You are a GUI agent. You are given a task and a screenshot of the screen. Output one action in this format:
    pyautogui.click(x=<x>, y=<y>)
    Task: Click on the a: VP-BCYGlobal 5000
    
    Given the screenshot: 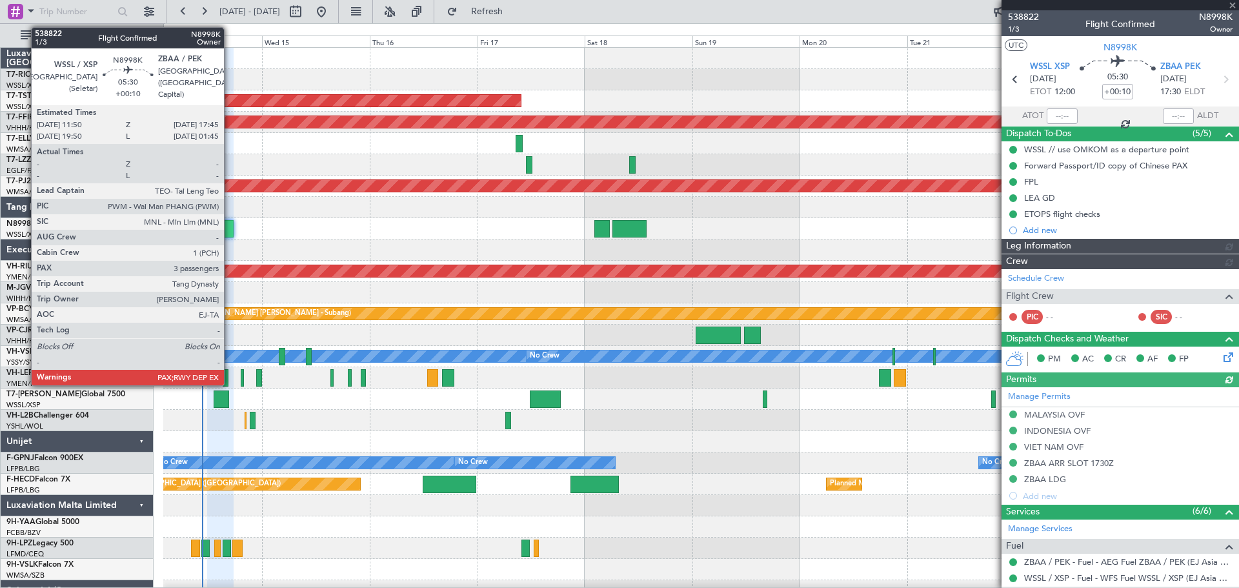 What is the action you would take?
    pyautogui.click(x=42, y=309)
    